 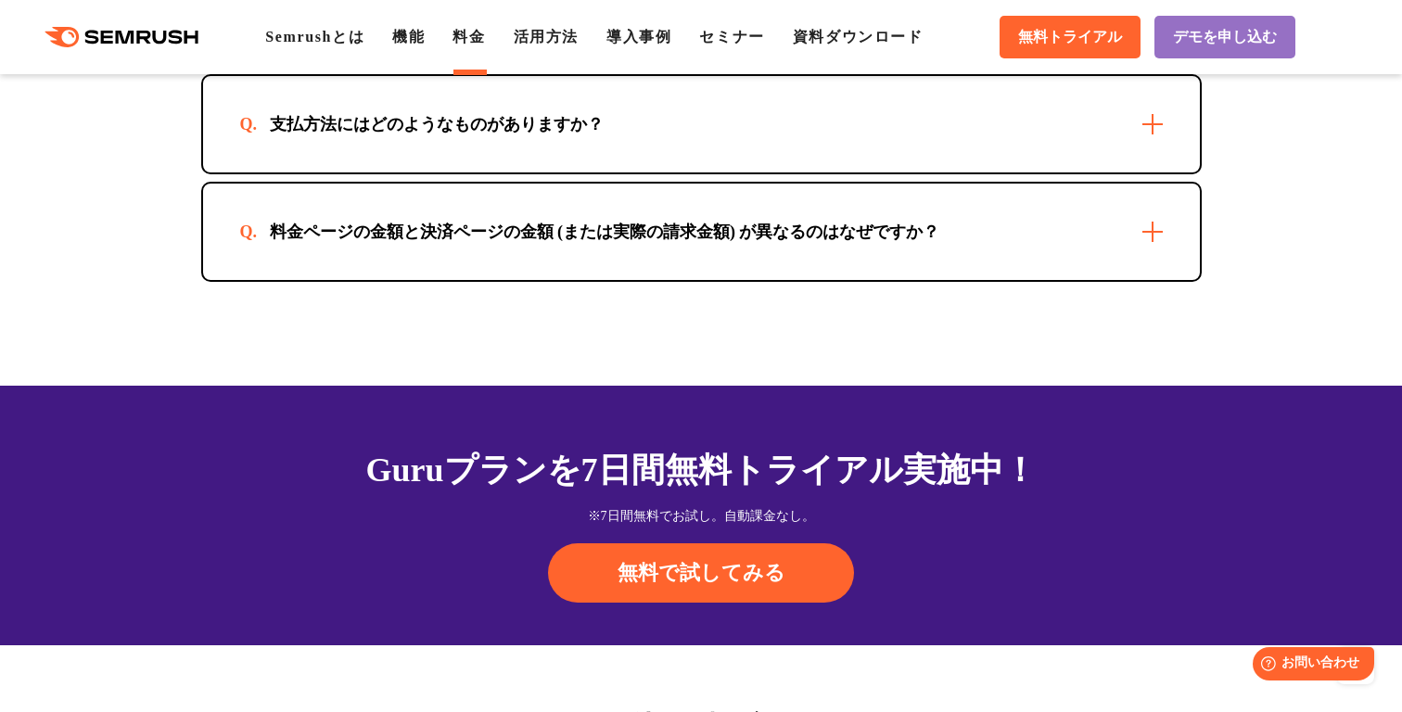 What do you see at coordinates (732, 36) in the screenshot?
I see `a: セミナー` at bounding box center [732, 36].